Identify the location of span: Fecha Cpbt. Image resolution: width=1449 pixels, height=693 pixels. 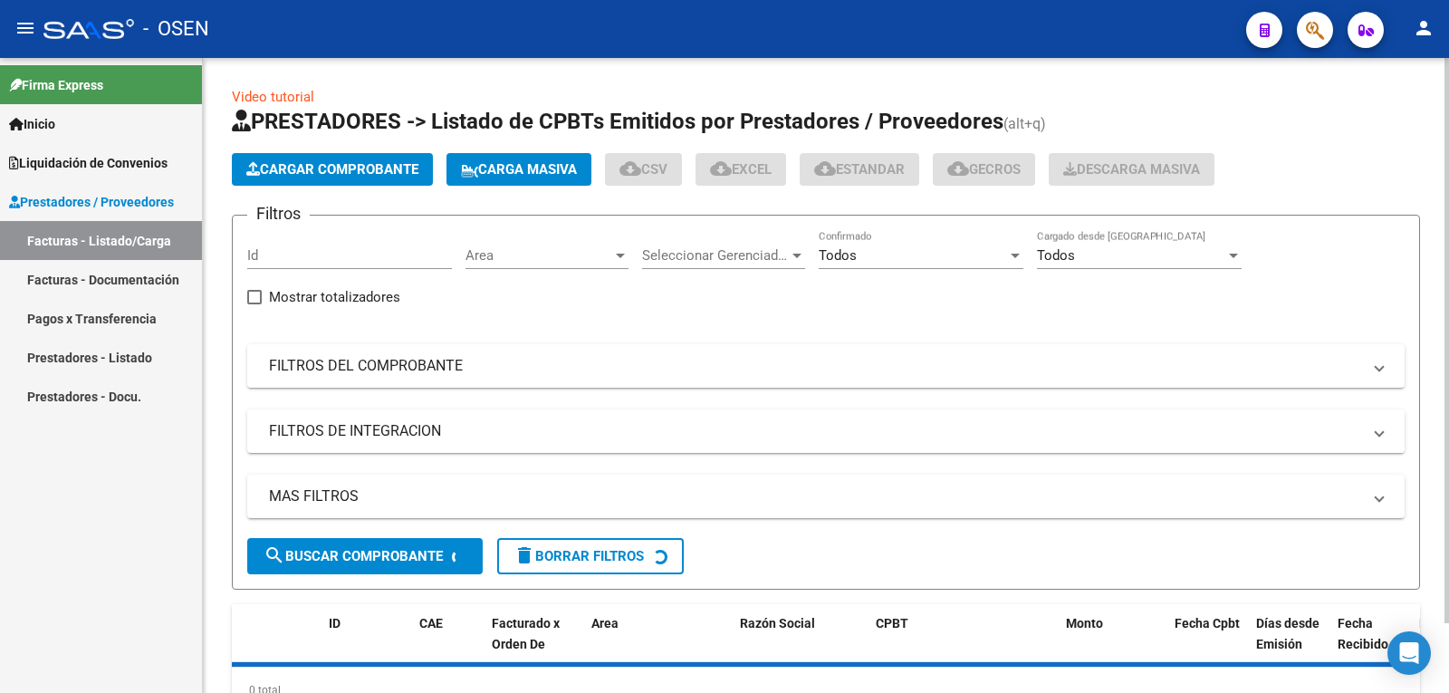
(1207, 623).